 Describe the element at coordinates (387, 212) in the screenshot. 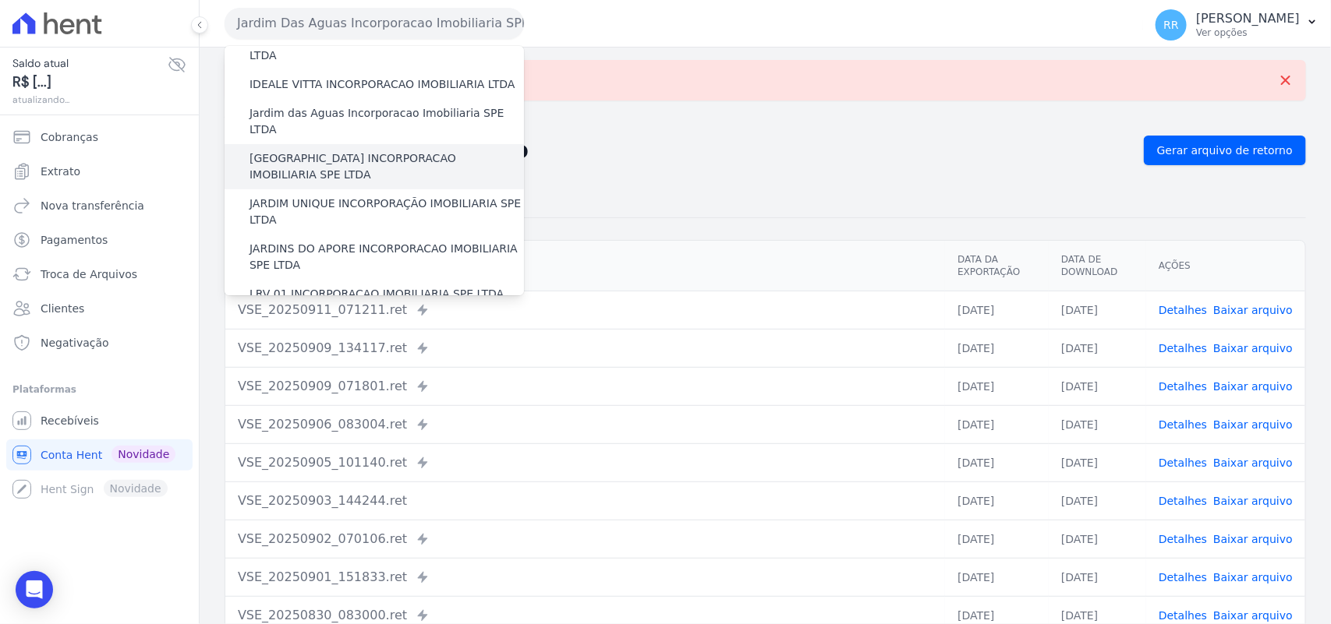

I see `label: JARDIM UNIQUE INCORPORAÇÃO IMOBILIARIA SPE LTDA` at that location.